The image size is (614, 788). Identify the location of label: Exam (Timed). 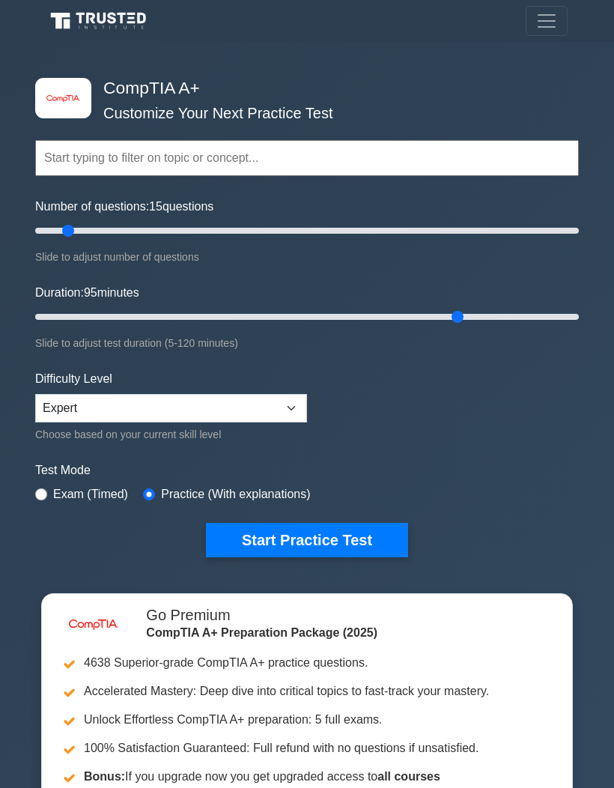
(91, 495).